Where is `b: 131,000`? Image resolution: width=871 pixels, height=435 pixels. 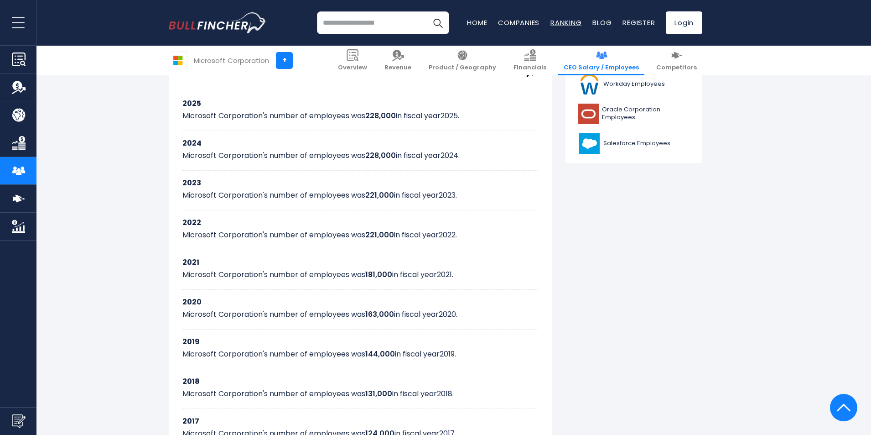
b: 131,000 is located at coordinates (378, 393).